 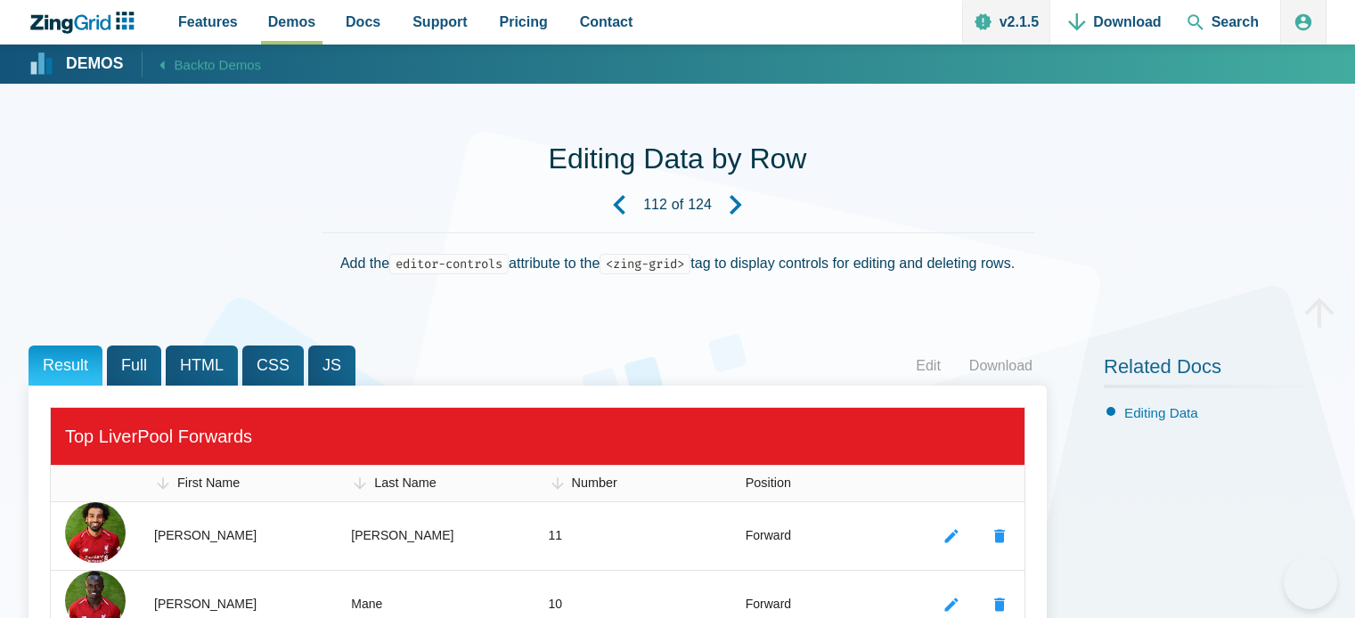 What do you see at coordinates (201, 63) in the screenshot?
I see `a: Backto Demos` at bounding box center [201, 63].